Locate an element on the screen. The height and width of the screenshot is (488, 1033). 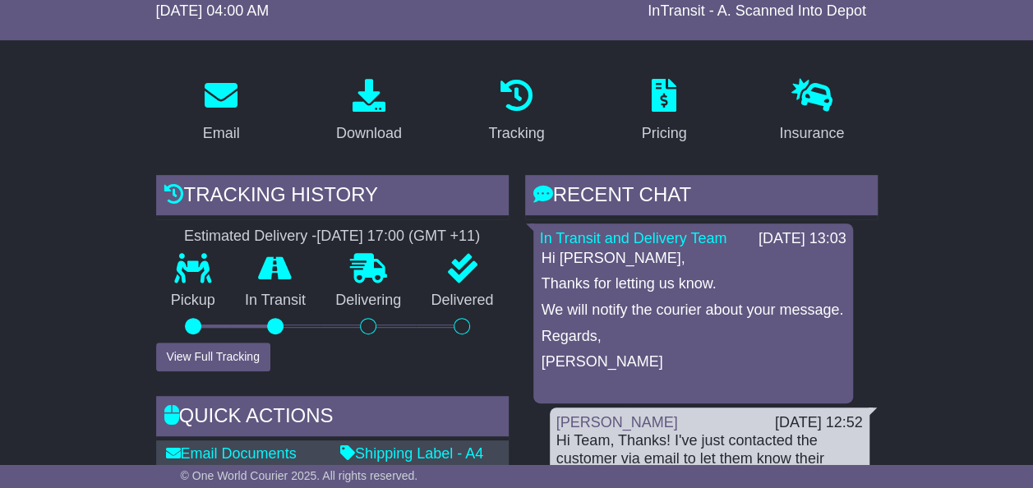
p: Pickup is located at coordinates (193, 301).